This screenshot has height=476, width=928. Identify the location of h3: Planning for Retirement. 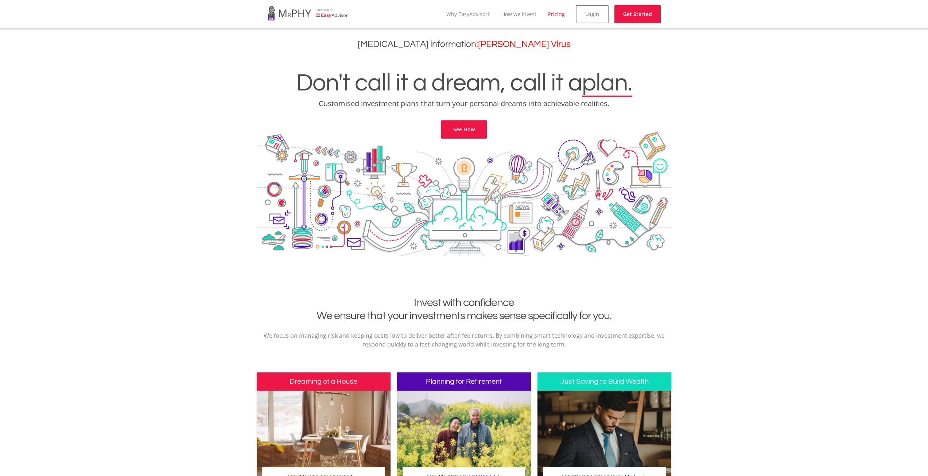
(464, 382).